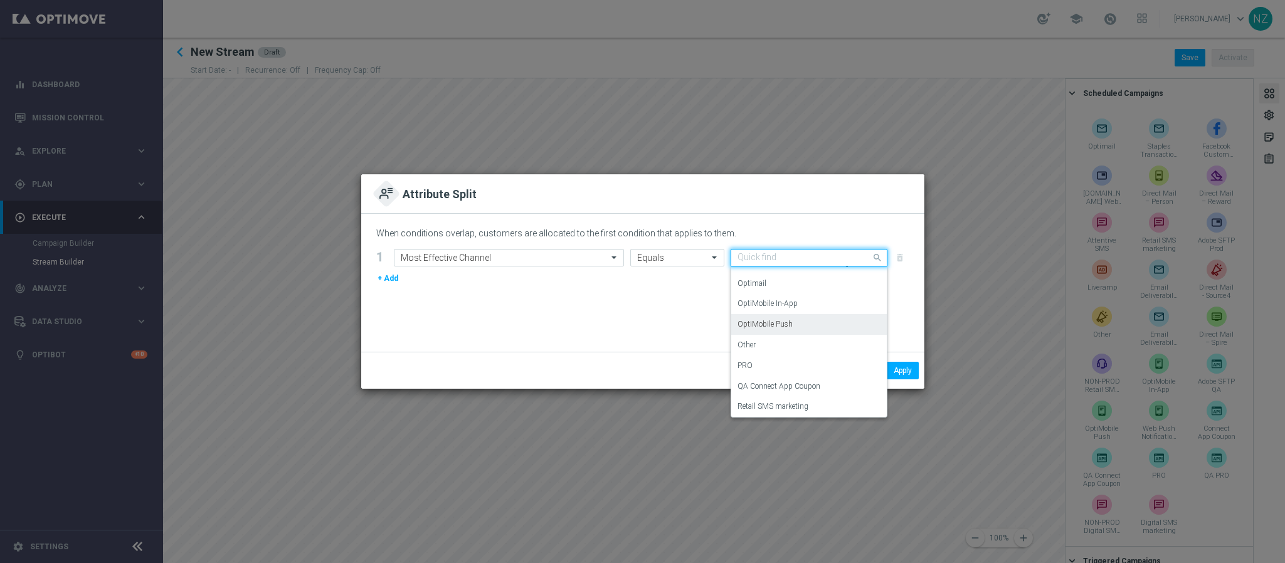 The height and width of the screenshot is (563, 1285). Describe the element at coordinates (809, 386) in the screenshot. I see `div: QA Connect App Coupon` at that location.